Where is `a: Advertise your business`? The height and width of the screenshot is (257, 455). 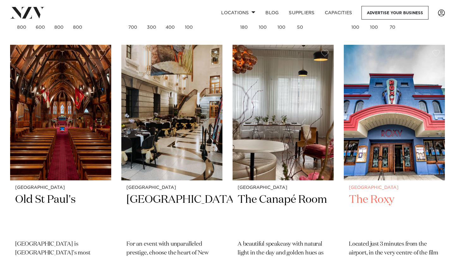 a: Advertise your business is located at coordinates (395, 13).